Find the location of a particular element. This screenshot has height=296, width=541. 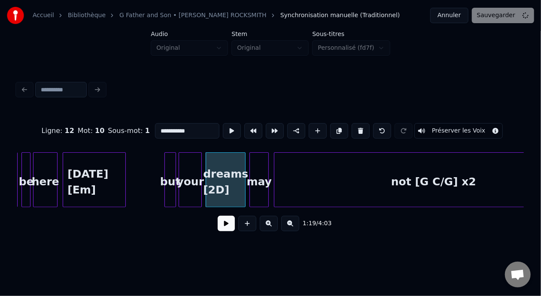

button: Toggle is located at coordinates (458, 131).